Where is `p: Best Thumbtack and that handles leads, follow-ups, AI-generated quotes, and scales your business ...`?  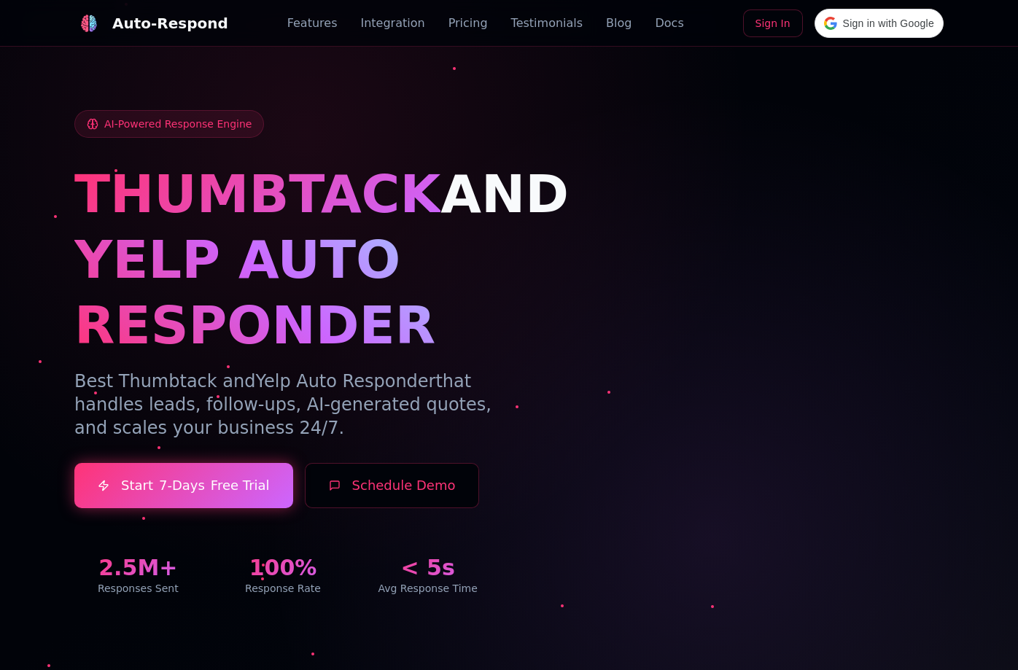 p: Best Thumbtack and that handles leads, follow-ups, AI-generated quotes, and scales your business ... is located at coordinates (283, 405).